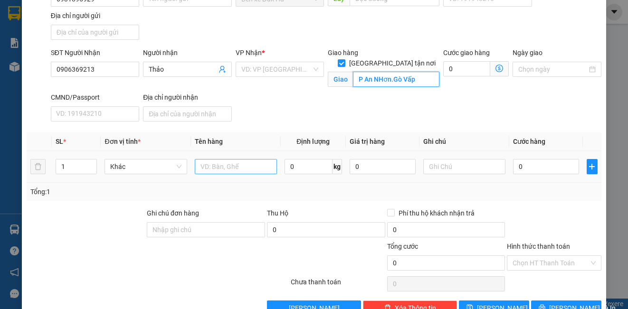 The image size is (628, 309). What do you see at coordinates (277, 213) in the screenshot?
I see `span: Thu Hộ` at bounding box center [277, 213].